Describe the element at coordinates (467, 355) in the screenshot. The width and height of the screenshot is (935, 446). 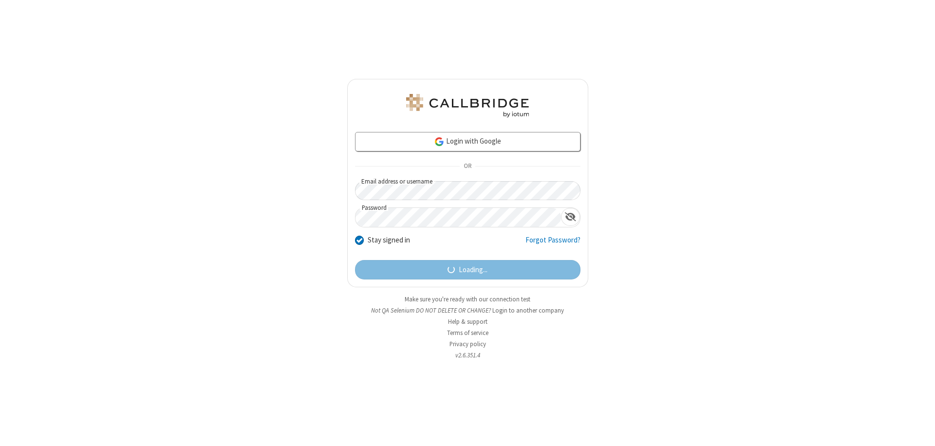
I see `li: v2.6.351.4` at that location.